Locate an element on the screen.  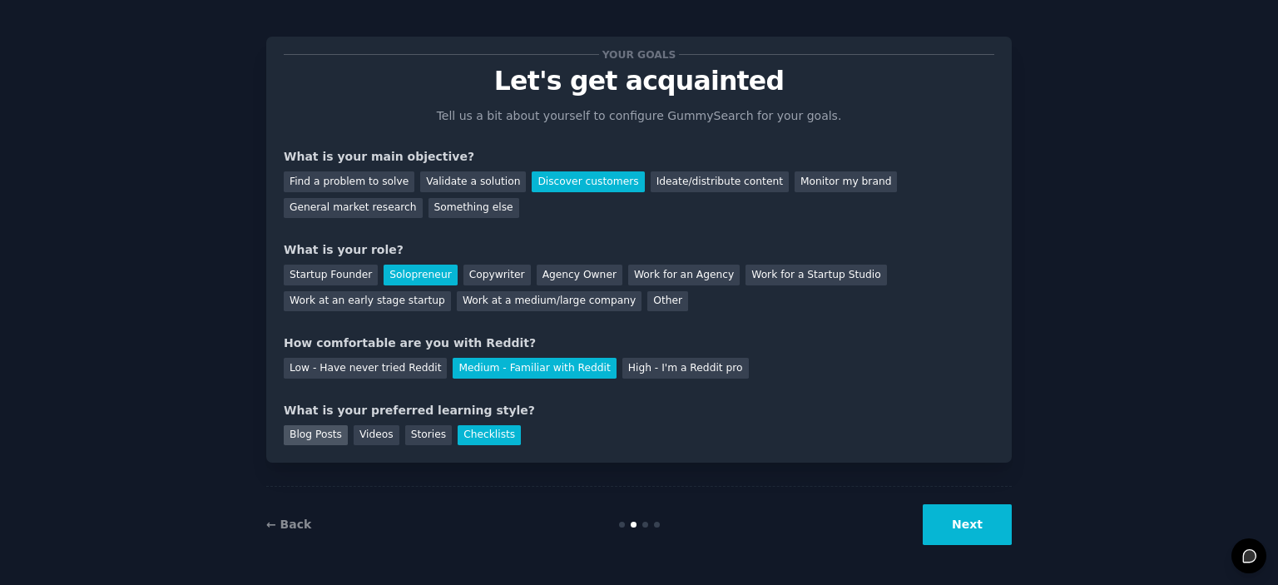
div: Stories is located at coordinates (428, 435).